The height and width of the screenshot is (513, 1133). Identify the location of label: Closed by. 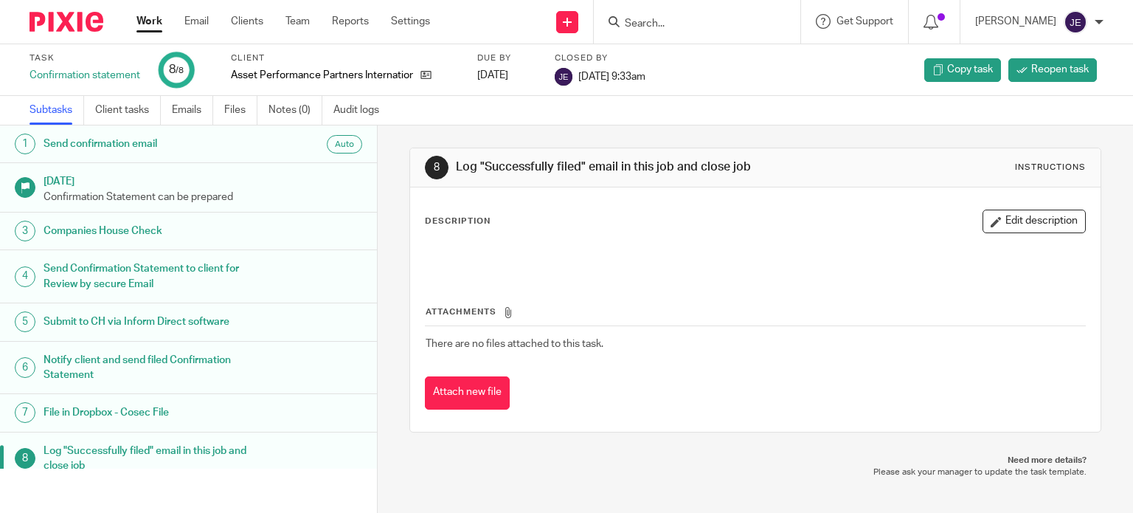
(600, 58).